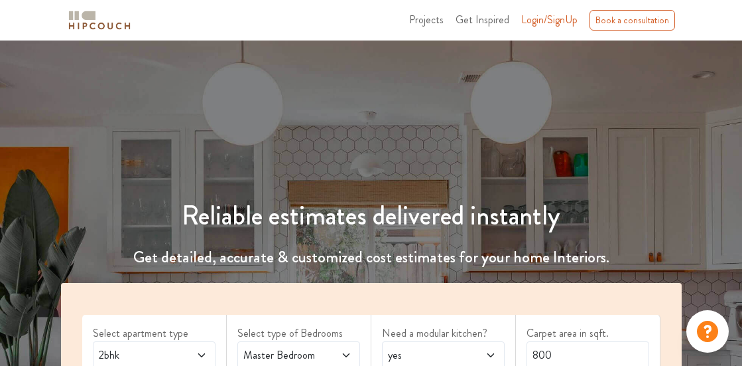 The image size is (742, 366). Describe the element at coordinates (100, 20) in the screenshot. I see `img: logo-horizontal.svg` at that location.